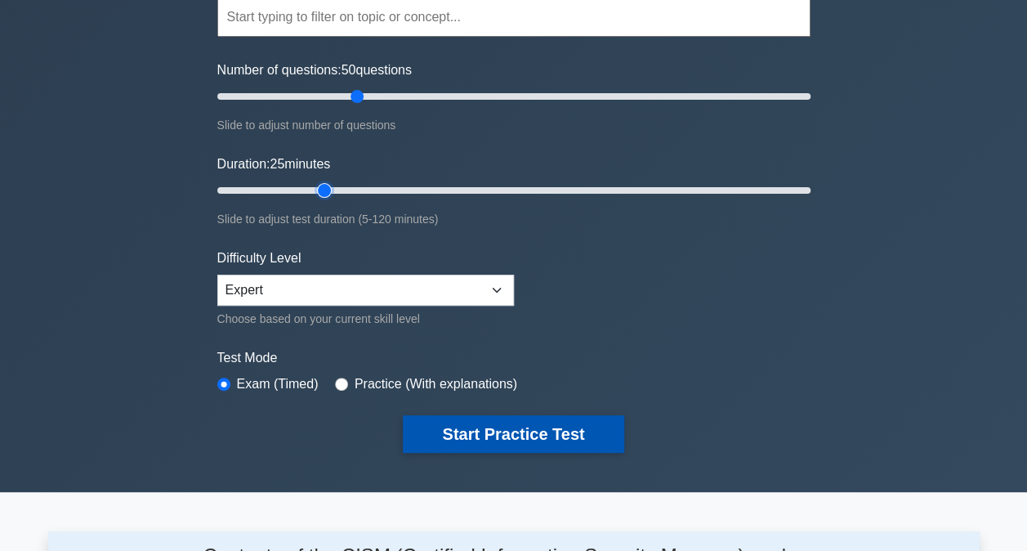 The width and height of the screenshot is (1027, 551). I want to click on label: Test Mode, so click(514, 358).